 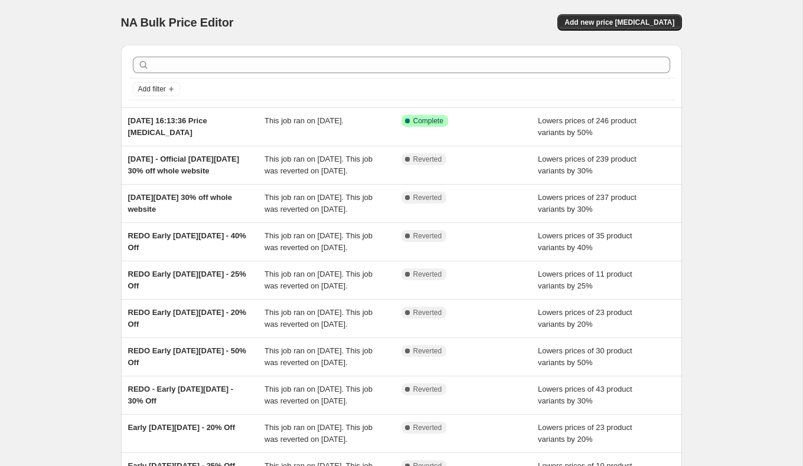 What do you see at coordinates (587, 165) in the screenshot?
I see `span: Lowers prices of 239 product variants by 30%` at bounding box center [587, 165].